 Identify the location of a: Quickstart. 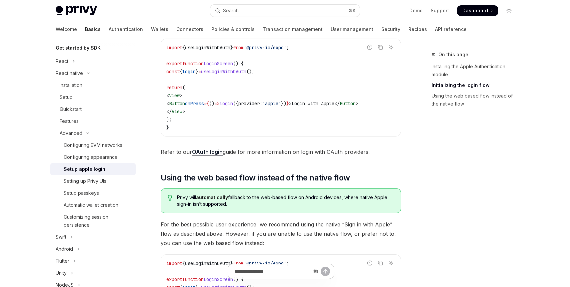
(93, 109).